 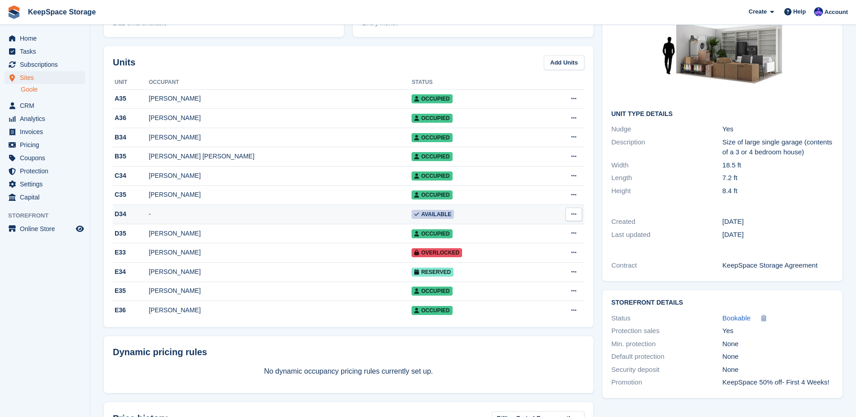 What do you see at coordinates (758, 12) in the screenshot?
I see `span: Create` at bounding box center [758, 12].